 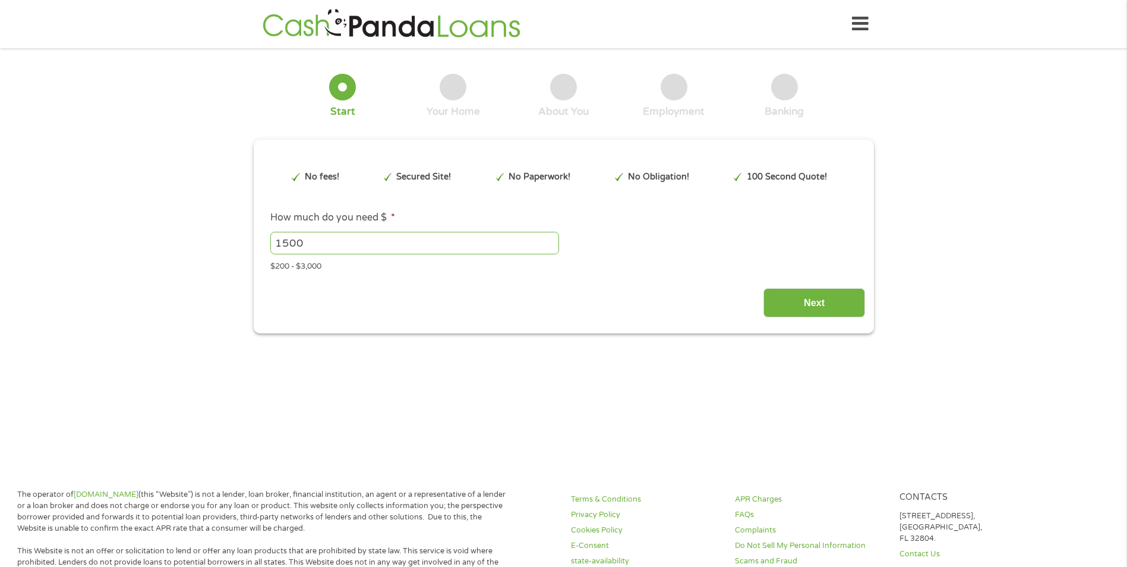 What do you see at coordinates (539, 177) in the screenshot?
I see `p: No Paperwork!` at bounding box center [539, 177].